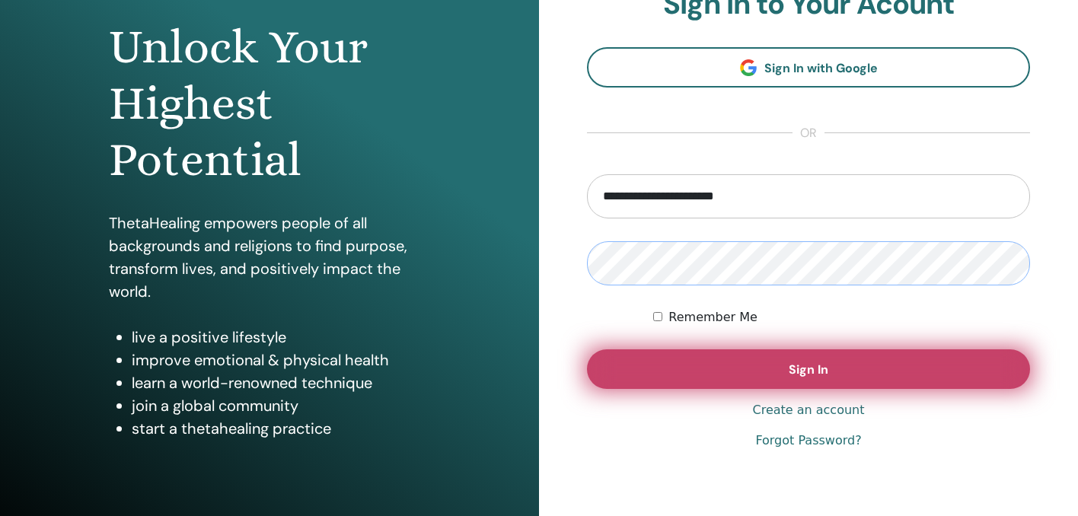  I want to click on button: Sign In, so click(808, 369).